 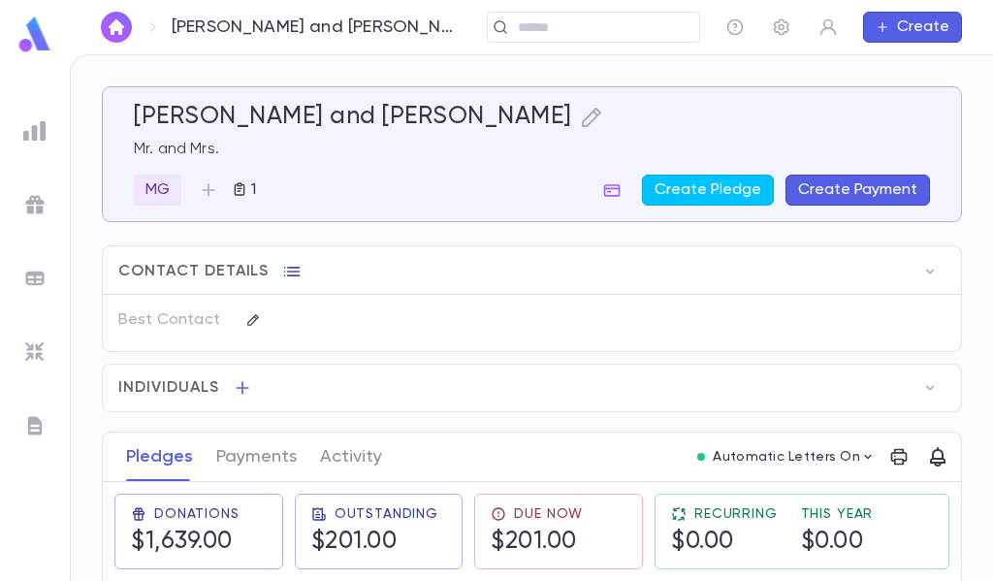 What do you see at coordinates (181, 542) in the screenshot?
I see `h5: $1,639.00` at bounding box center [181, 542].